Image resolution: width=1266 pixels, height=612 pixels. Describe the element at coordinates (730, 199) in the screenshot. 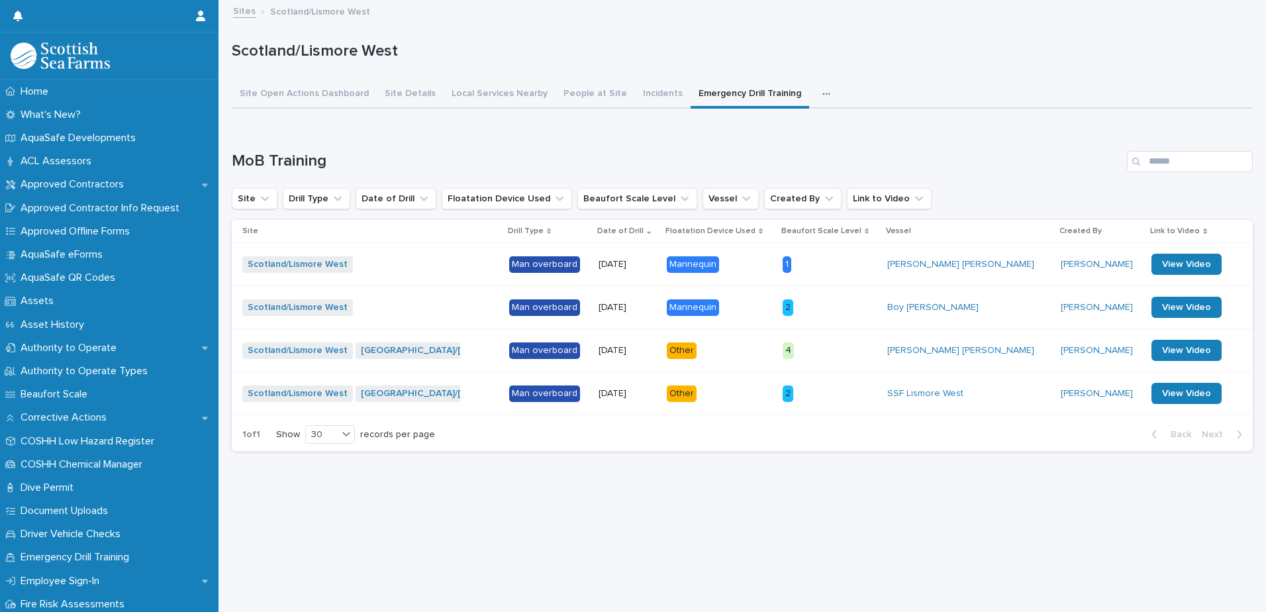

I see `button: Vessel` at that location.